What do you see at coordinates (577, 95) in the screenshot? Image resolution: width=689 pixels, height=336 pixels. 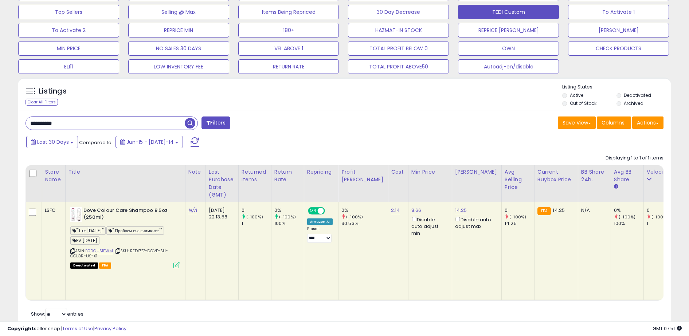 I see `label: Active` at bounding box center [577, 95].